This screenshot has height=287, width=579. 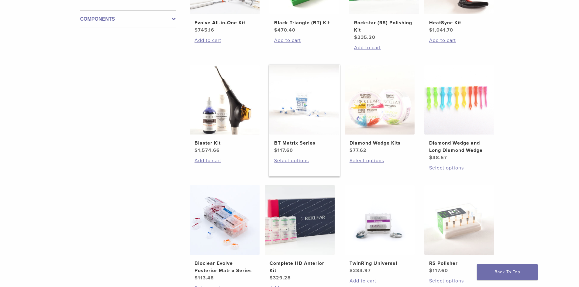 I want to click on a: Select options for “Diamond Wedge and Long Diamond Wedge”, so click(x=459, y=168).